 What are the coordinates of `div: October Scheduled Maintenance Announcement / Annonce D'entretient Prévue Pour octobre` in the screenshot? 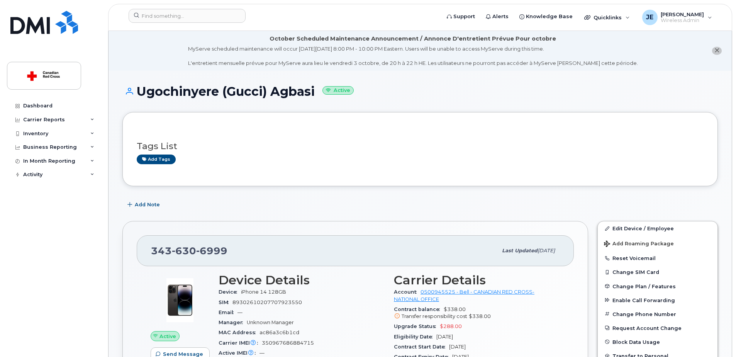 It's located at (413, 39).